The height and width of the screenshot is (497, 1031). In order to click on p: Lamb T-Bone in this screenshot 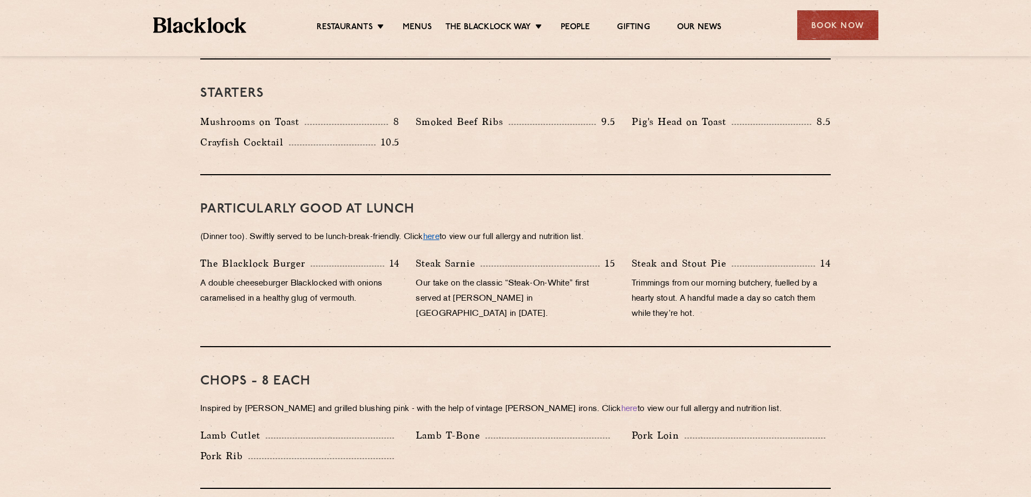, I will do `click(450, 436)`.